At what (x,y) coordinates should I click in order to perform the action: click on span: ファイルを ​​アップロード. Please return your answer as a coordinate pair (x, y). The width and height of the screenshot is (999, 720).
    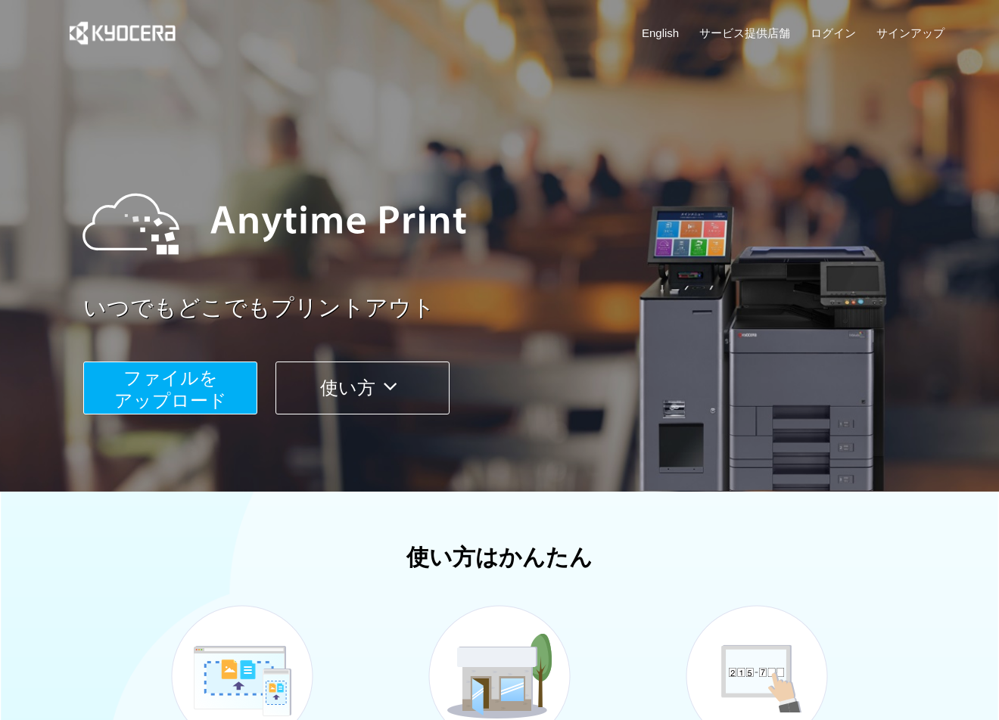
    Looking at the image, I should click on (170, 389).